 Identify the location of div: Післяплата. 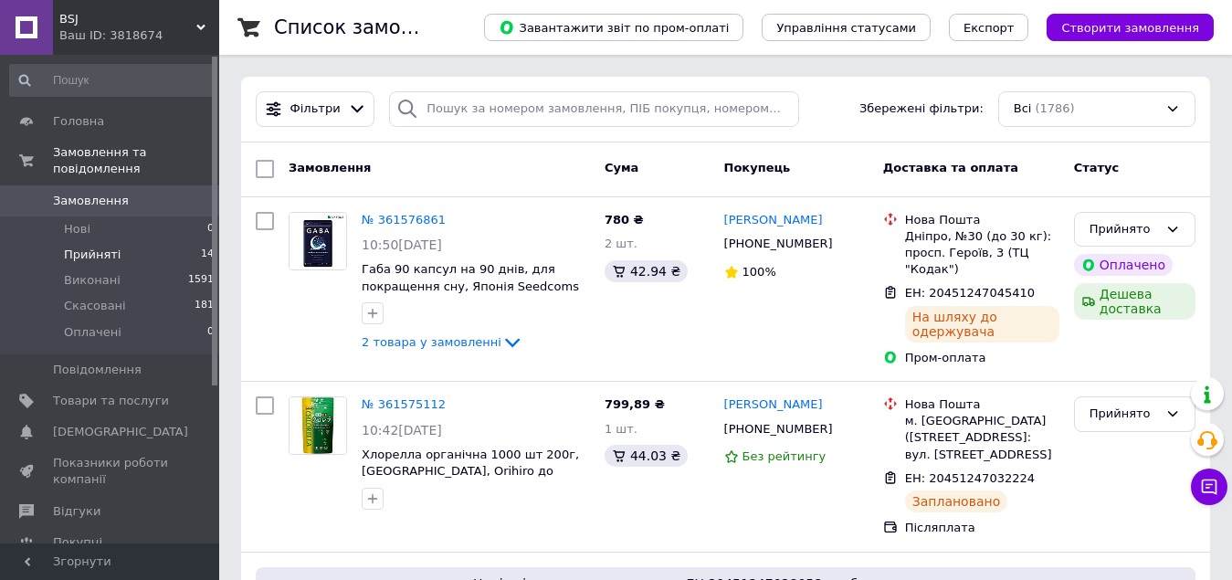
(982, 528).